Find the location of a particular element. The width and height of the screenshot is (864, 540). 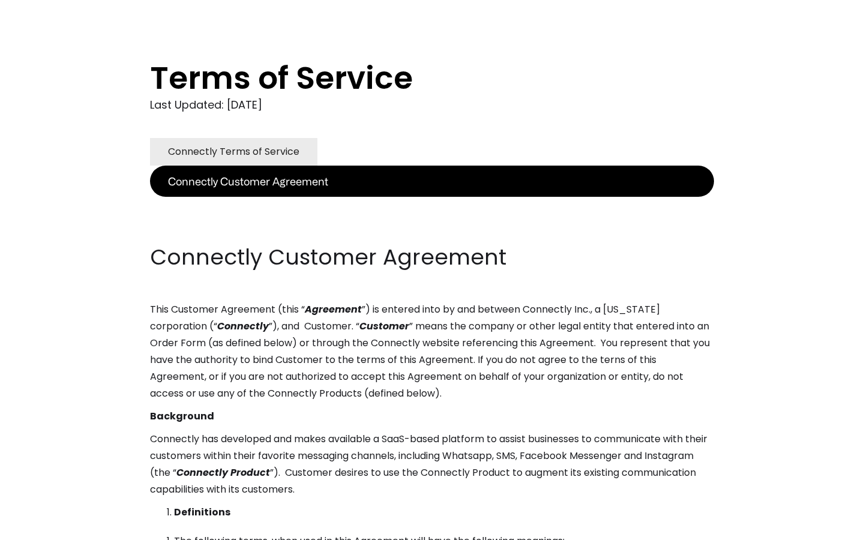

strong: Background is located at coordinates (182, 416).